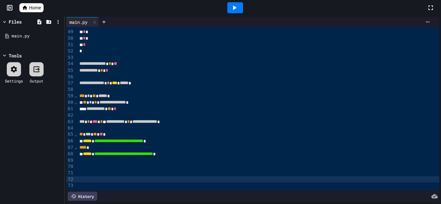 The height and width of the screenshot is (204, 441). What do you see at coordinates (15, 56) in the screenshot?
I see `div: Tools` at bounding box center [15, 56].